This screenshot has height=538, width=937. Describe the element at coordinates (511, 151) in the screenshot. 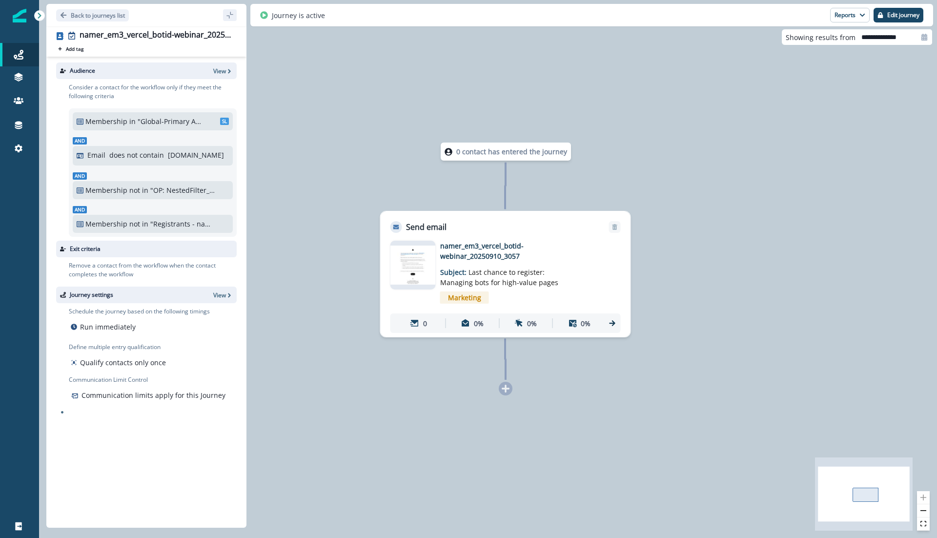

I see `p: 0 contact has entered the journey` at that location.